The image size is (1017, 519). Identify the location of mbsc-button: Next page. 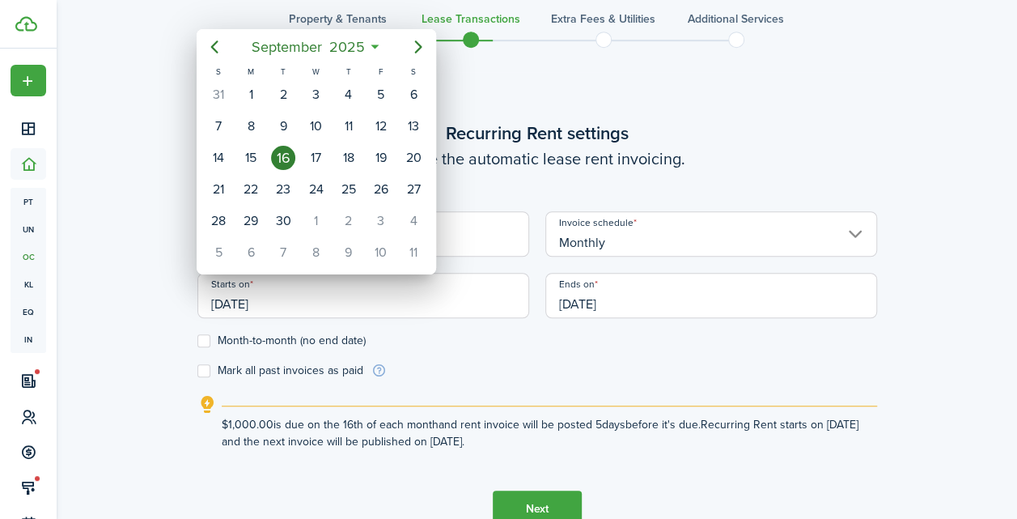
(418, 47).